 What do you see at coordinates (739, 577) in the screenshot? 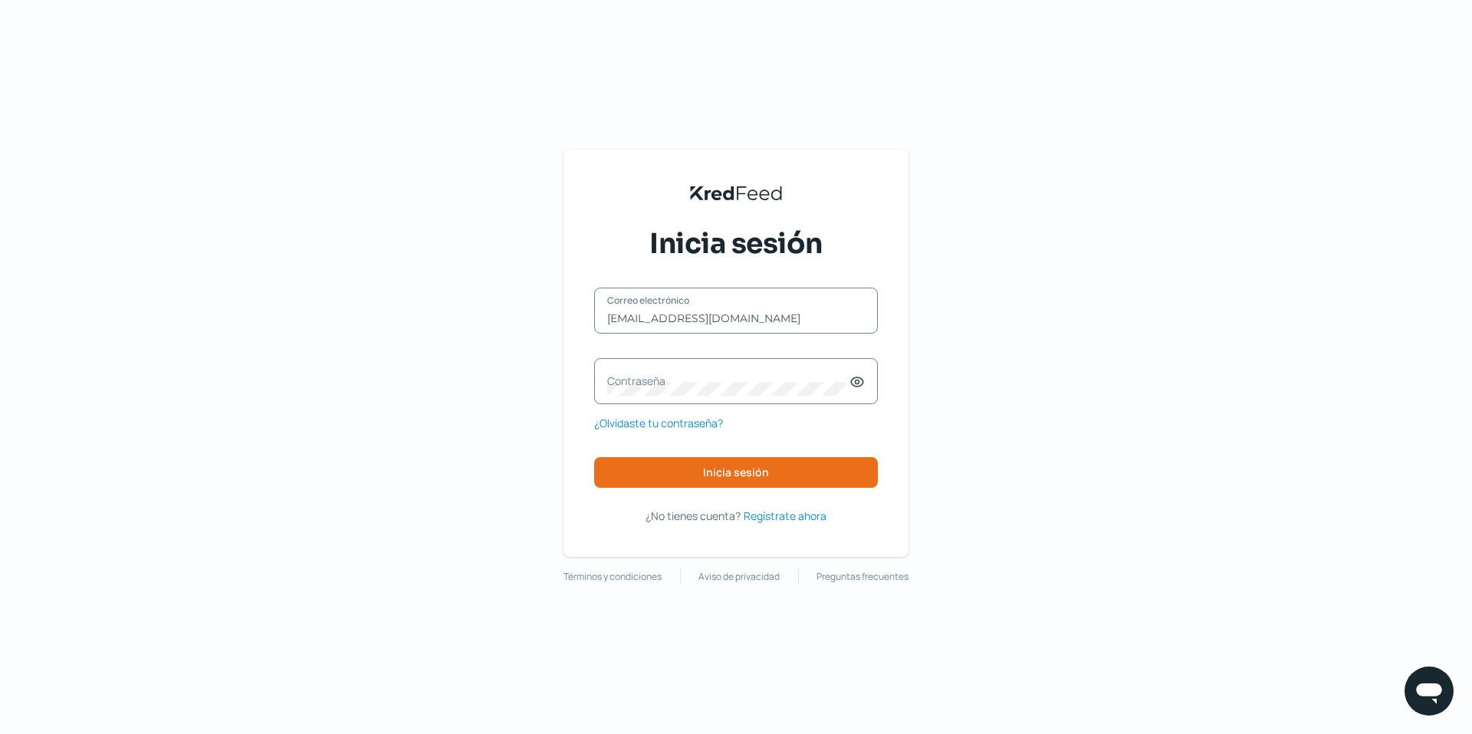
I see `a: Aviso de privacidad` at bounding box center [739, 577].